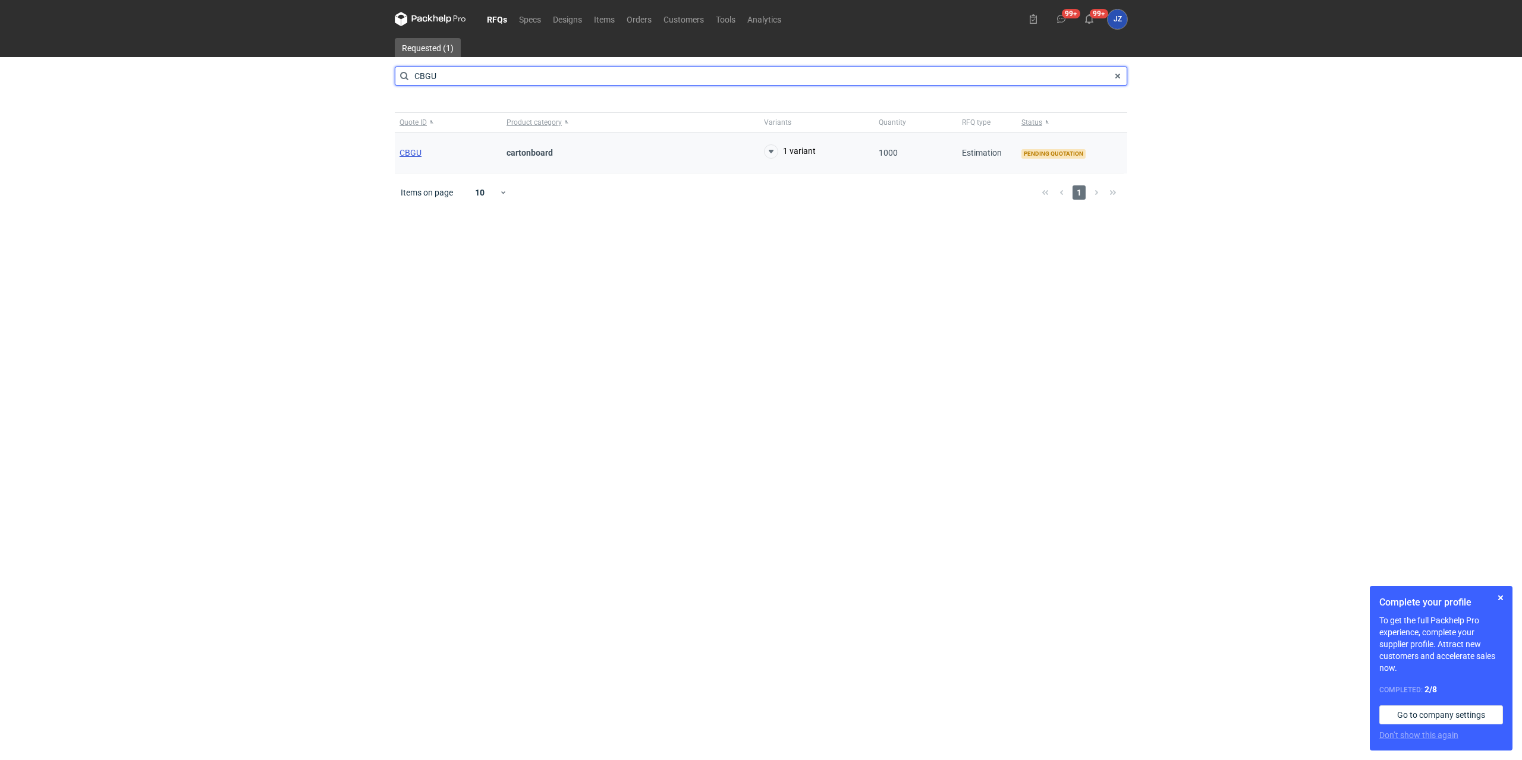 Image resolution: width=1522 pixels, height=760 pixels. What do you see at coordinates (1117, 19) in the screenshot?
I see `figcaption: JZ` at bounding box center [1117, 19].